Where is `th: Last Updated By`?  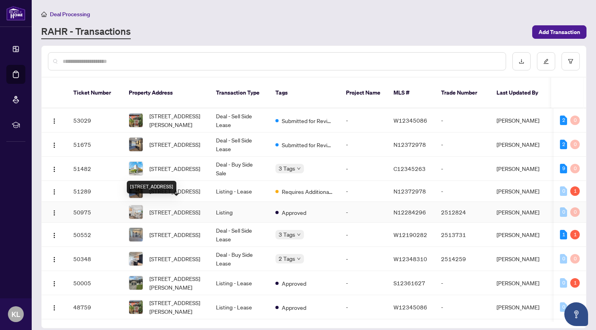 th: Last Updated By is located at coordinates (520, 93).